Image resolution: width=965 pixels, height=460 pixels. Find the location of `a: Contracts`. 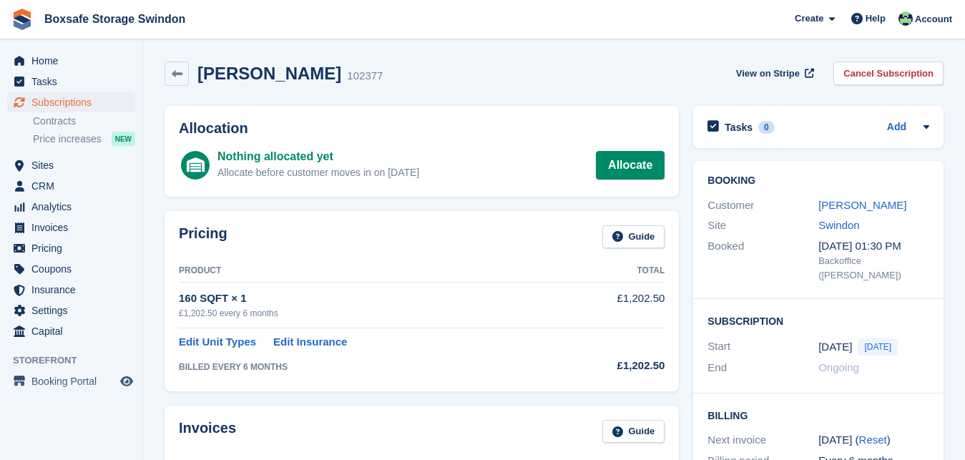

a: Contracts is located at coordinates (84, 121).